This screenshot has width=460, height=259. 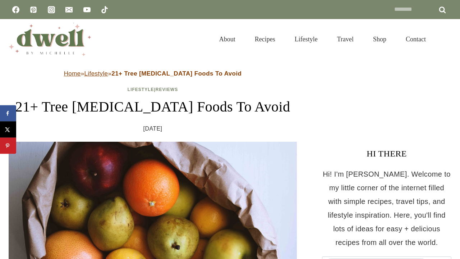 I want to click on button: View Search Form, so click(x=445, y=39).